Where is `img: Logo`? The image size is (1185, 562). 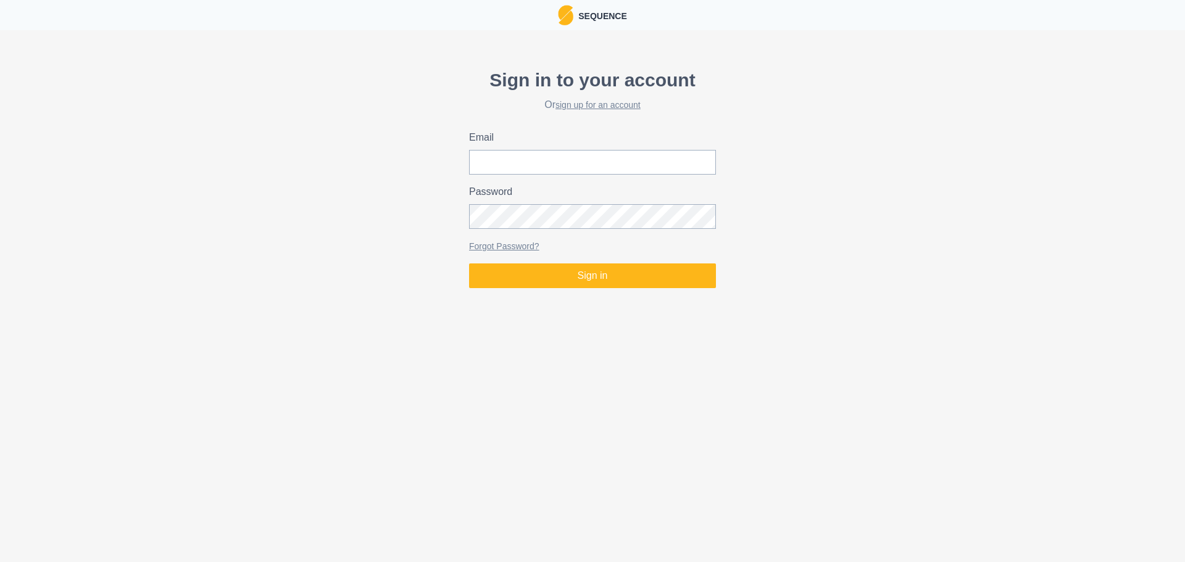
img: Logo is located at coordinates (565, 15).